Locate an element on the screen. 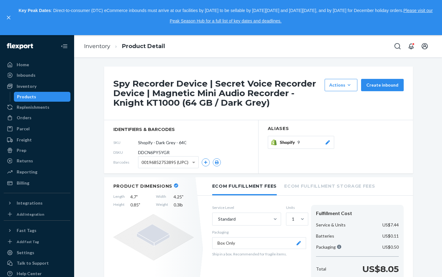 The image size is (442, 277). p: US$8.05 is located at coordinates (380, 269).